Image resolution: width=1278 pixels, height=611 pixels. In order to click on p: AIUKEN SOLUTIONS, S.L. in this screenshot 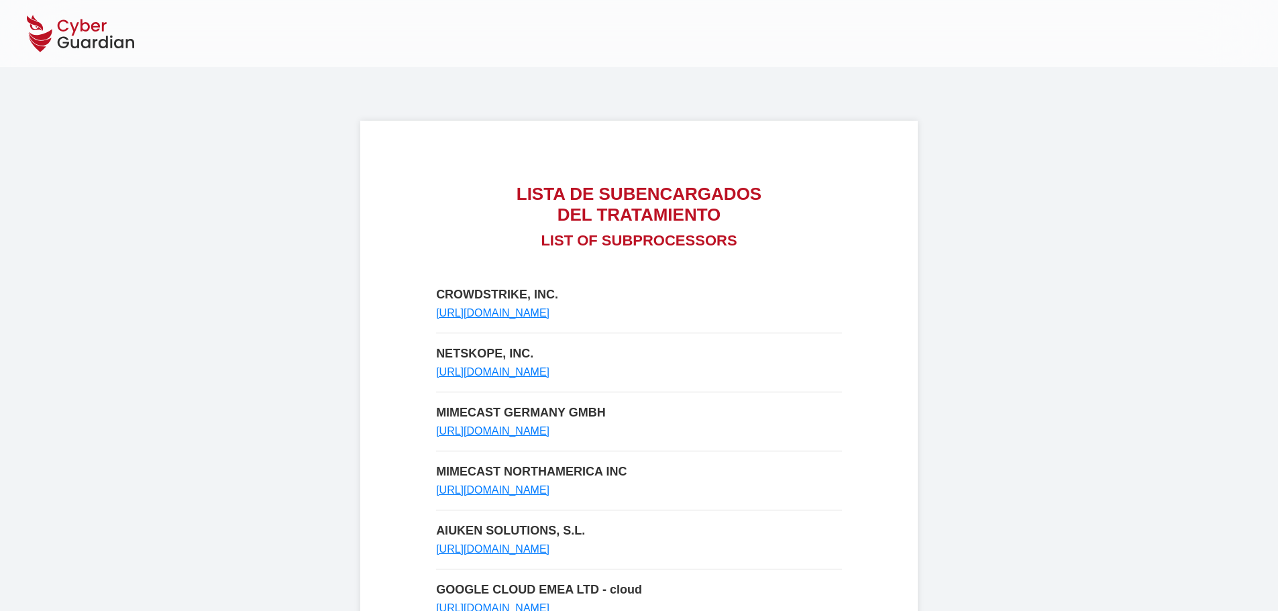, I will do `click(639, 531)`.